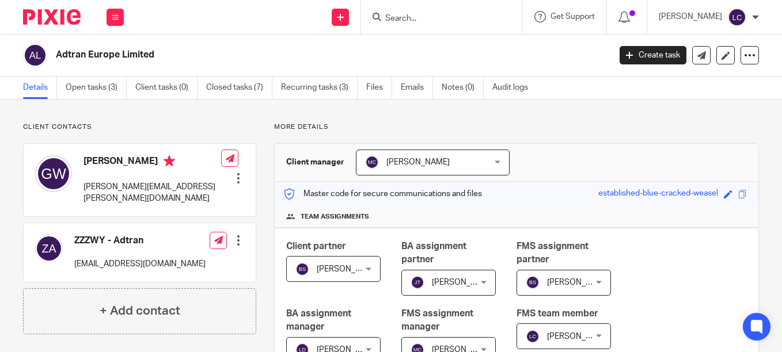 The image size is (782, 352). I want to click on p: Master code for secure communications and files, so click(382, 194).